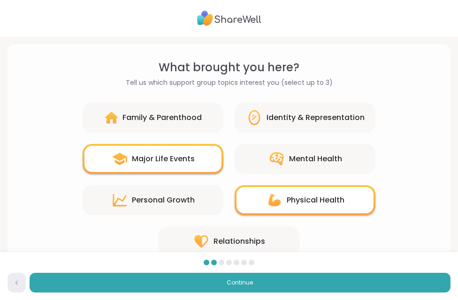 The width and height of the screenshot is (458, 300). What do you see at coordinates (163, 159) in the screenshot?
I see `div: Major Life Events` at bounding box center [163, 159].